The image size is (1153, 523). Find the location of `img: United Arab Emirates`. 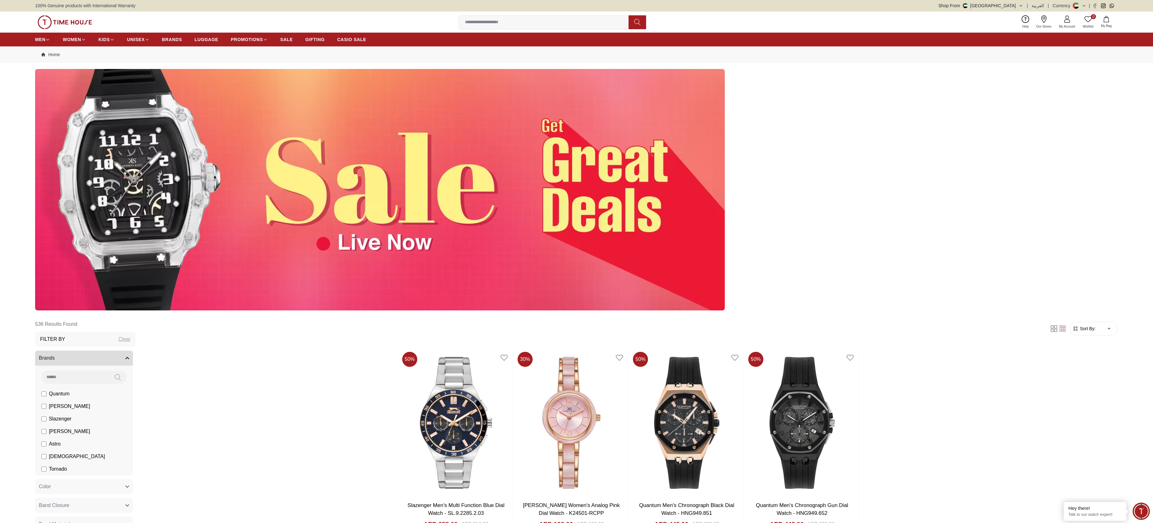

img: United Arab Emirates is located at coordinates (966, 6).